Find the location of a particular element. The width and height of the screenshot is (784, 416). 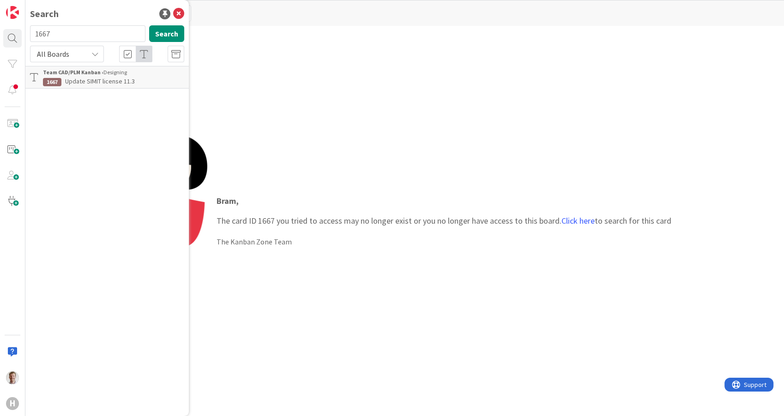

strong: Bram , is located at coordinates (228, 201).